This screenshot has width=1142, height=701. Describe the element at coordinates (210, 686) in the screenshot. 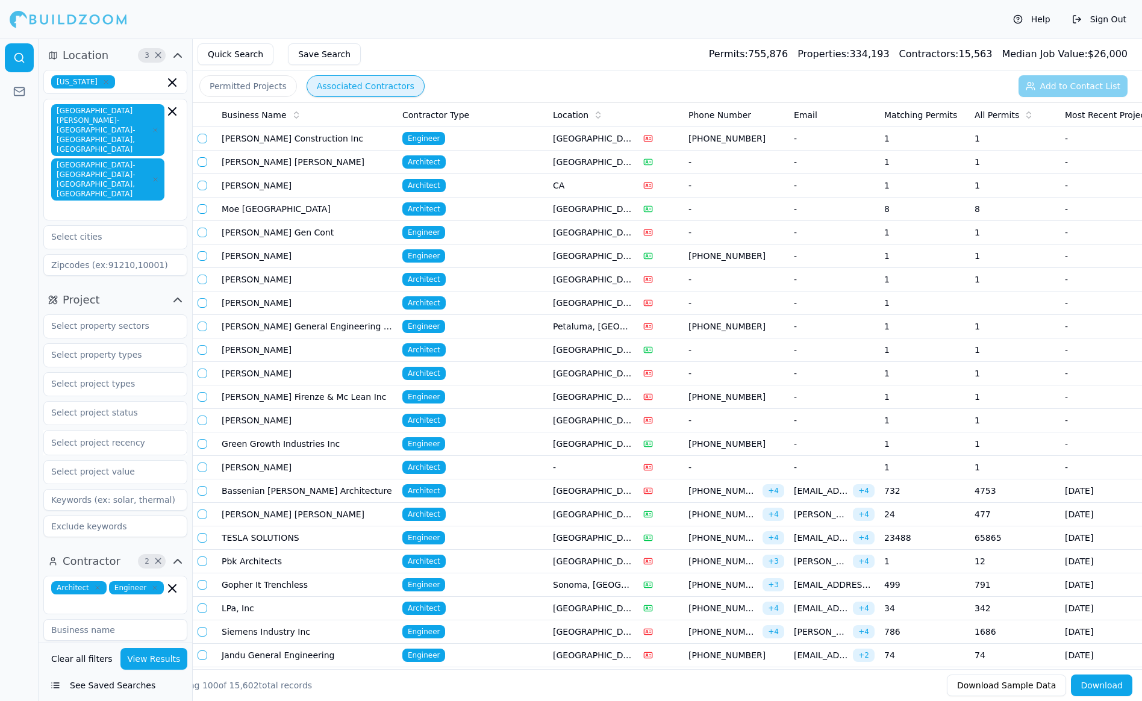

I see `span: 100` at that location.